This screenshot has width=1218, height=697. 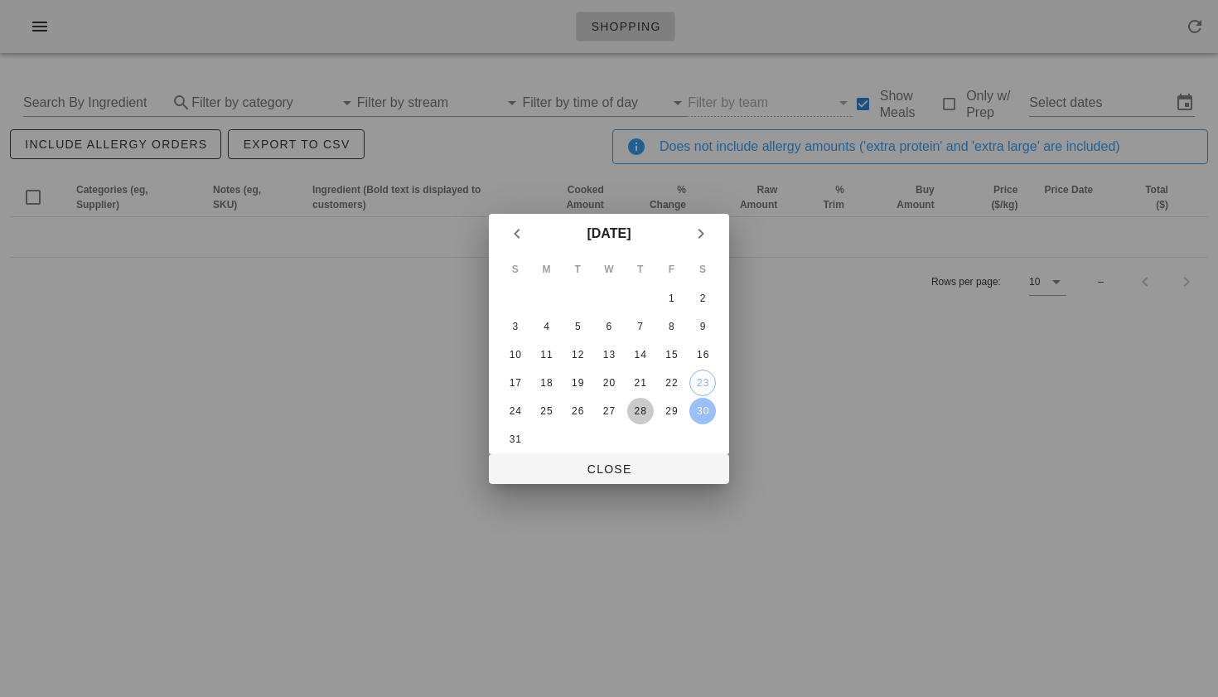 What do you see at coordinates (515, 383) in the screenshot?
I see `button: 17` at bounding box center [515, 383].